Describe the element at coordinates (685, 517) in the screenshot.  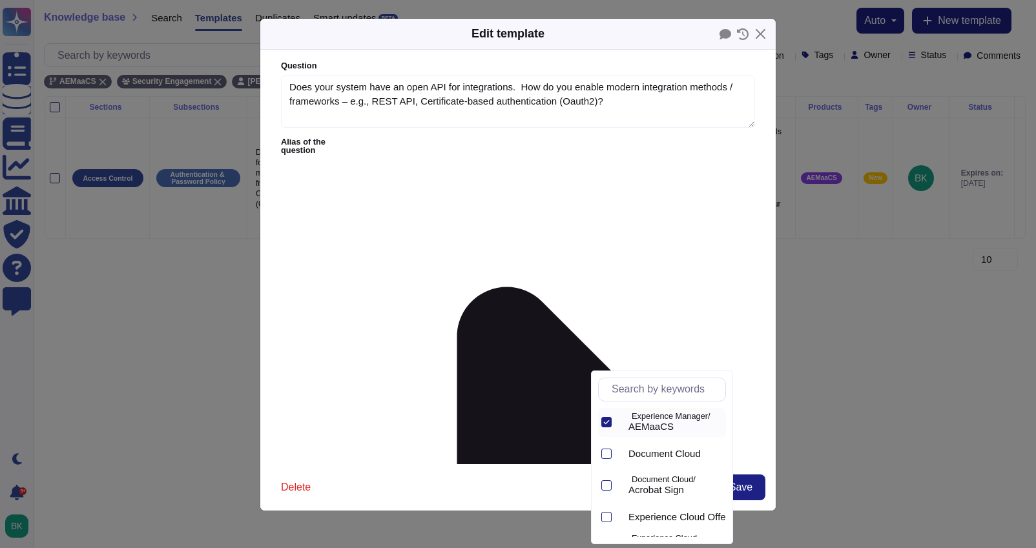
I see `span: Experience Cloud Offering` at that location.